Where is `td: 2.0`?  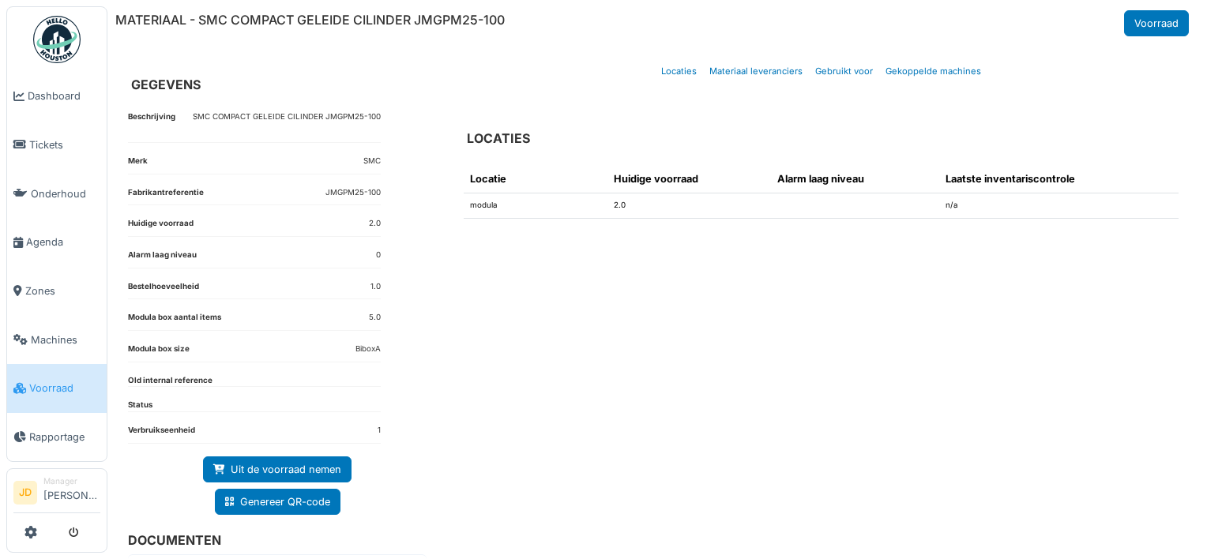
td: 2.0 is located at coordinates (689, 206).